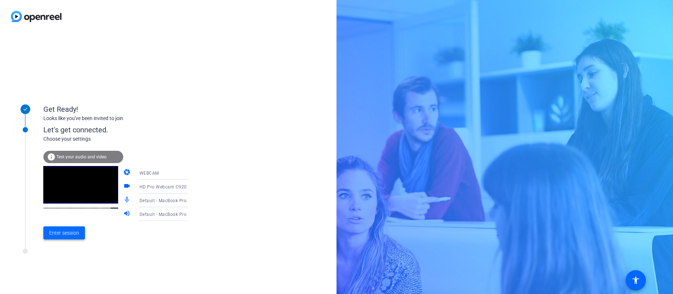 The image size is (673, 294). Describe the element at coordinates (128, 200) in the screenshot. I see `mat-icon: mic_none` at that location.